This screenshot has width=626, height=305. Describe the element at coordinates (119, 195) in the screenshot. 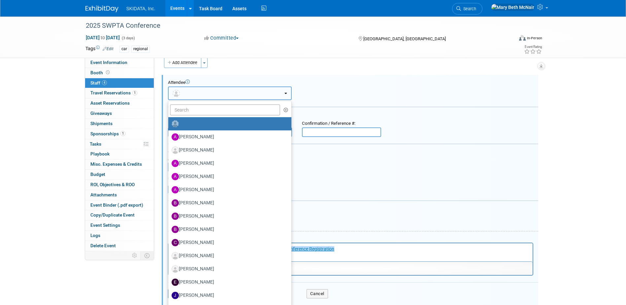

I see `a: Attachments` at that location.